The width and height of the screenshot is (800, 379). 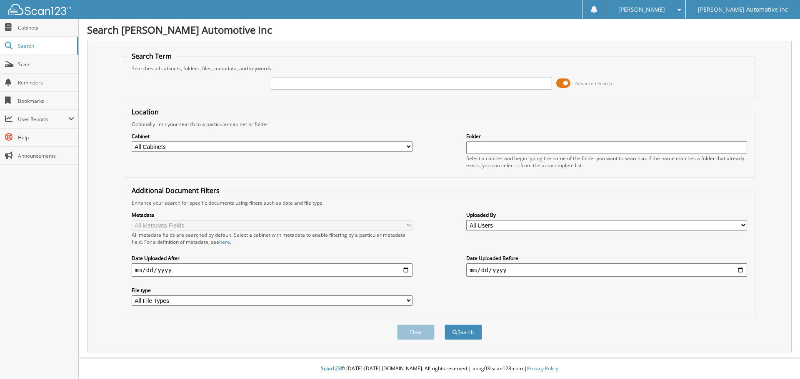 What do you see at coordinates (331, 369) in the screenshot?
I see `span: Scan123` at bounding box center [331, 369].